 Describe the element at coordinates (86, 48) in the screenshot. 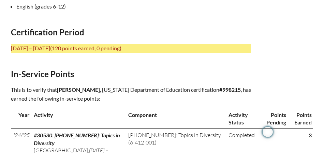

I see `span: (120 points earned, 0 pending)` at that location.